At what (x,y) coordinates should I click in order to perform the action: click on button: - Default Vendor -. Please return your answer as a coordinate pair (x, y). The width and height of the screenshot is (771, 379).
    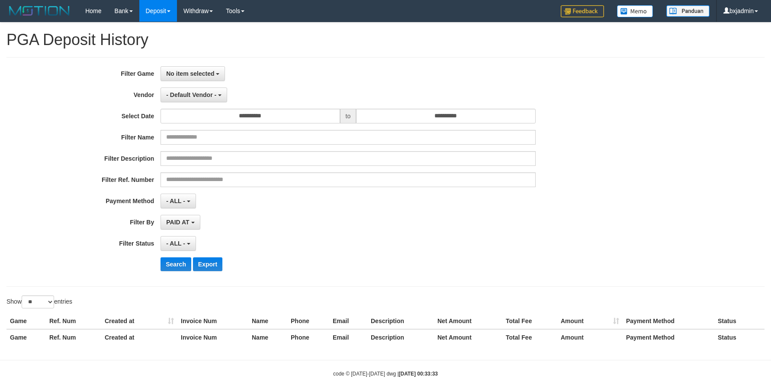
    Looking at the image, I should click on (194, 95).